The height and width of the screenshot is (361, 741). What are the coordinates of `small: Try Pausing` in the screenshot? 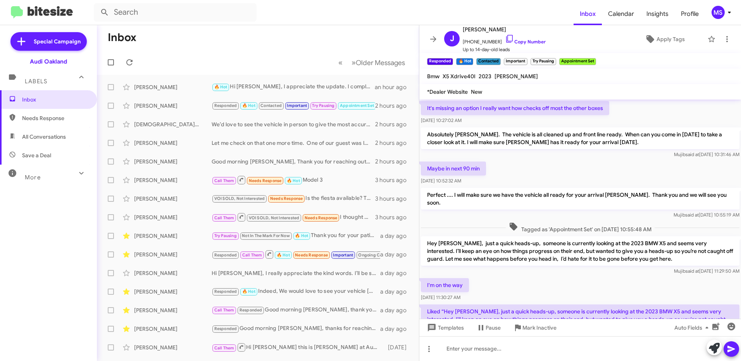 It's located at (543, 62).